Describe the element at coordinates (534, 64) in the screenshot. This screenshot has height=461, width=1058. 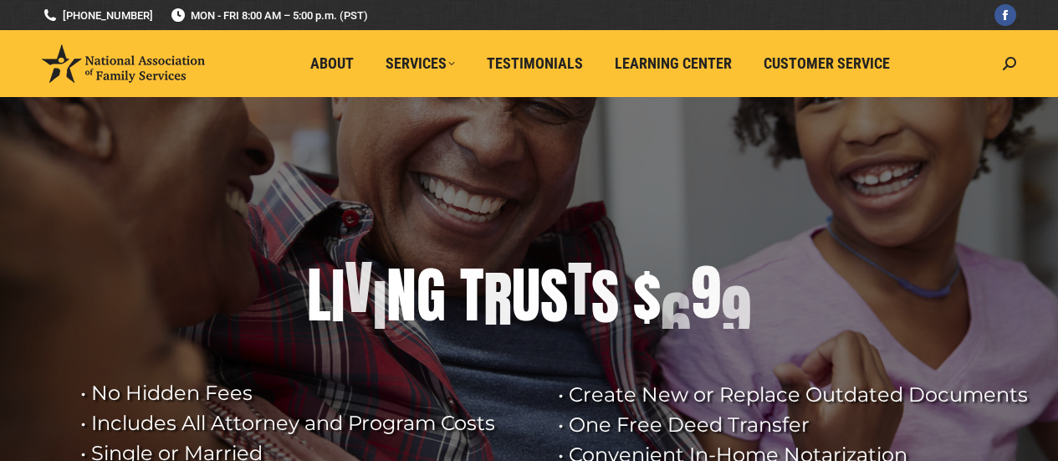
I see `a: Testimonials` at that location.